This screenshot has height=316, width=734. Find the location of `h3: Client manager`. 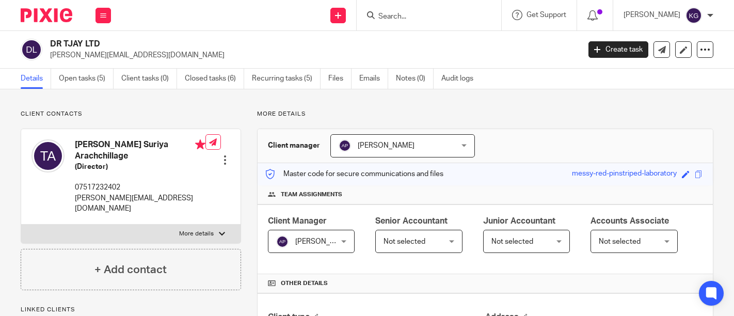

h3: Client manager is located at coordinates (294, 146).